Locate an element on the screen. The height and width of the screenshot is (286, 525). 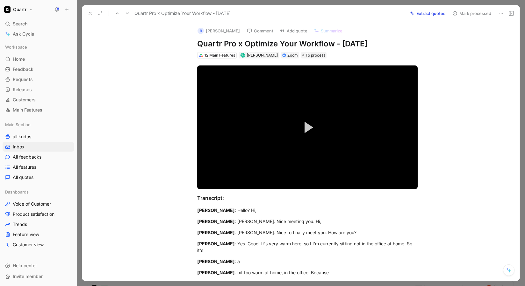
span: Customer view is located at coordinates (28, 245).